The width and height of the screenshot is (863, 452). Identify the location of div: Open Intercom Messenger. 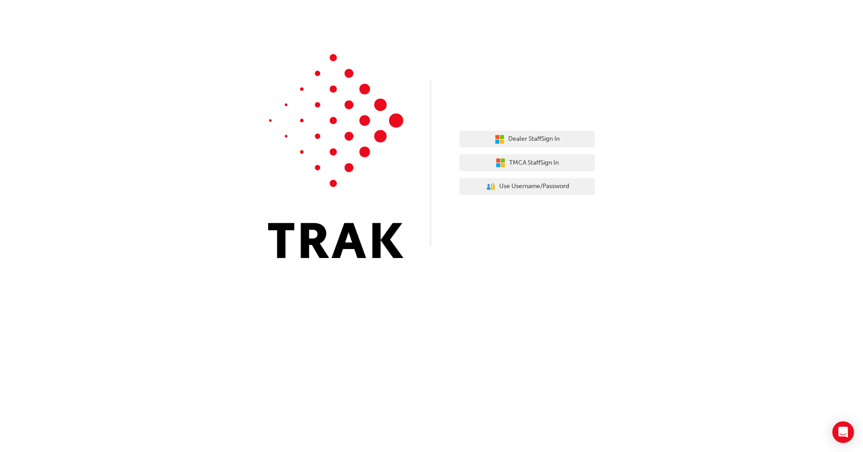
(843, 432).